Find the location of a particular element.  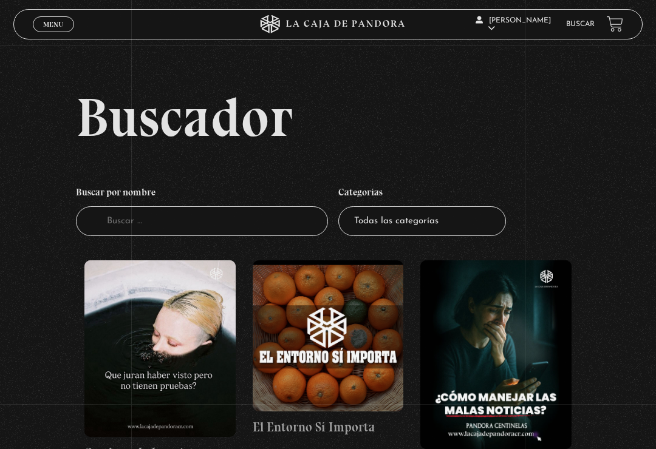

h2: Buscador is located at coordinates (359, 117).